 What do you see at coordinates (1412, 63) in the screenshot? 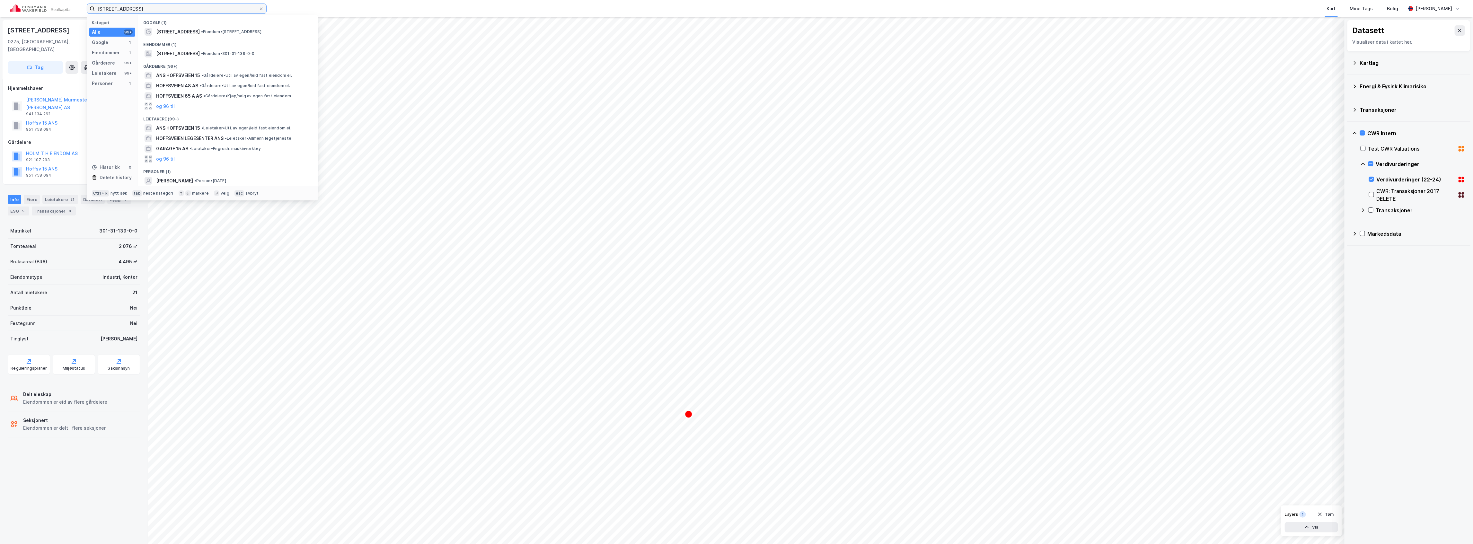
I see `div: Kartlag` at bounding box center [1412, 63].